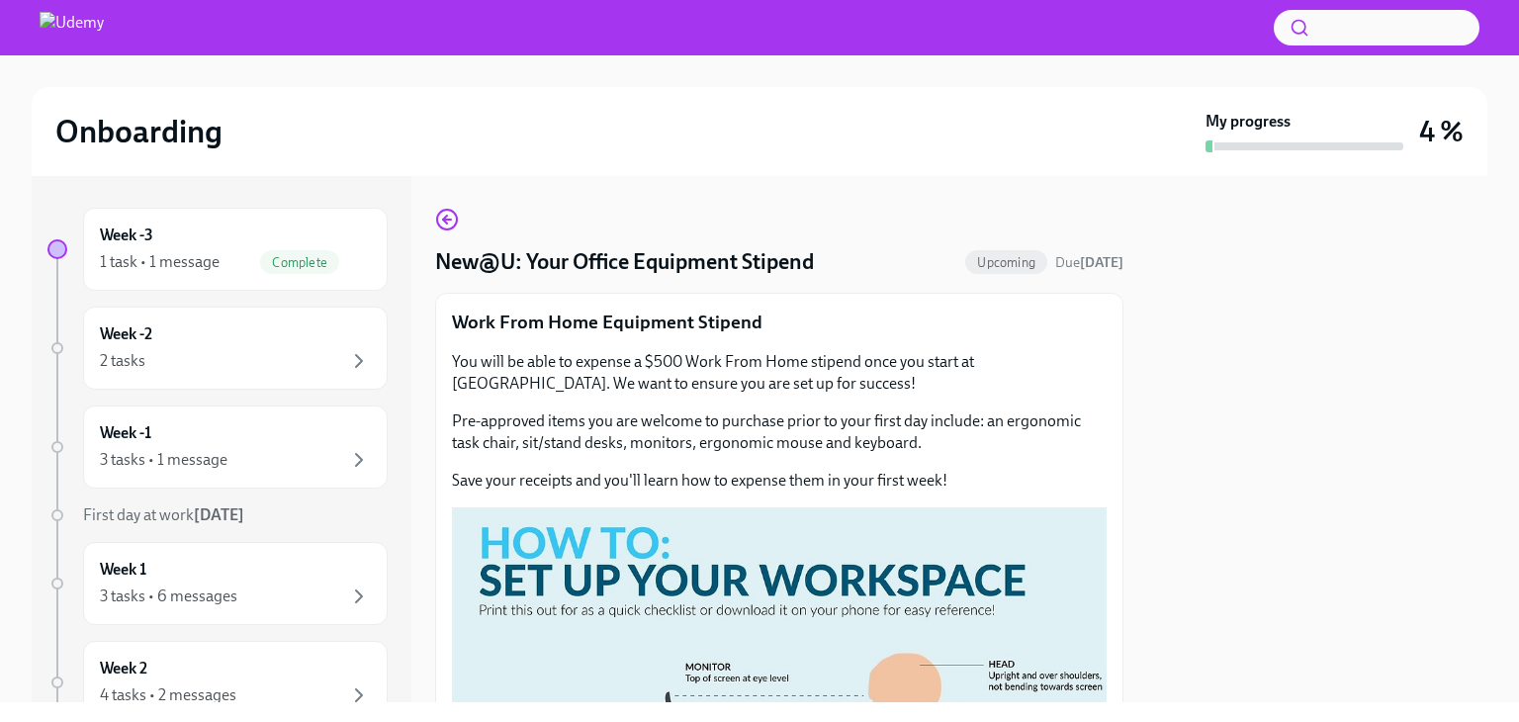 Image resolution: width=1519 pixels, height=722 pixels. What do you see at coordinates (780, 481) in the screenshot?
I see `p: Save your receipts and you'll learn how to expense them in your first week!` at bounding box center [780, 481].